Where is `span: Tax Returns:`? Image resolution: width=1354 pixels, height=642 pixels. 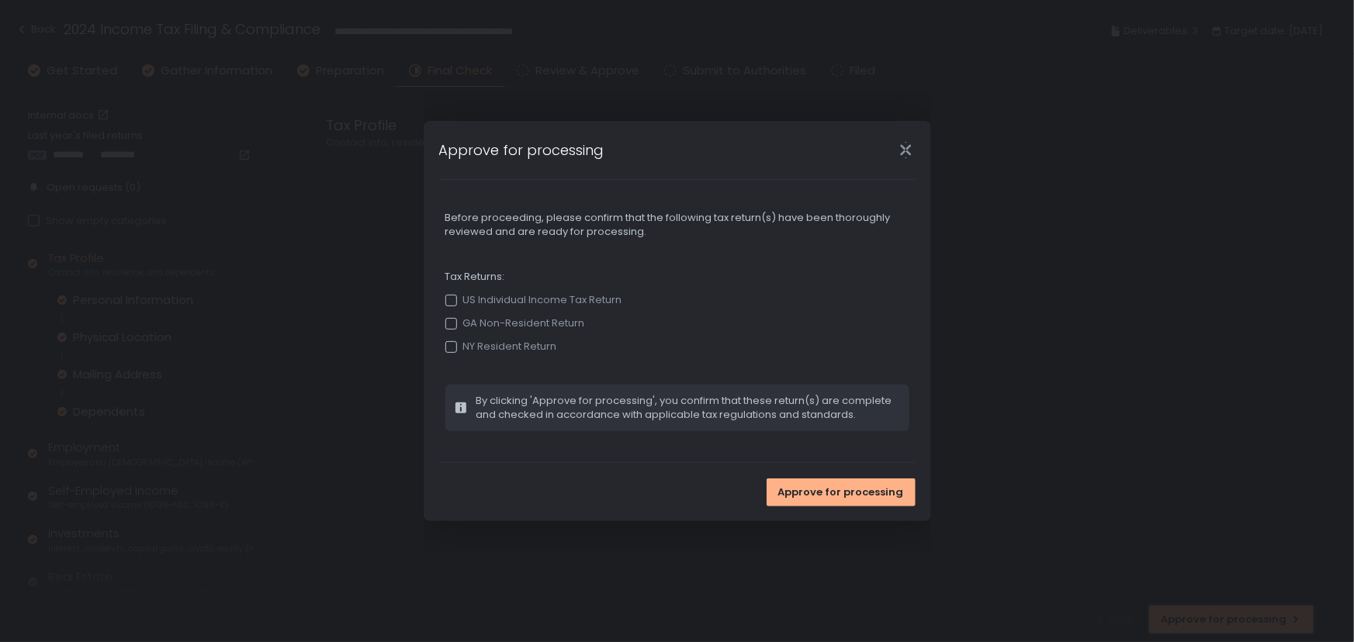 span: Tax Returns: is located at coordinates (677, 277).